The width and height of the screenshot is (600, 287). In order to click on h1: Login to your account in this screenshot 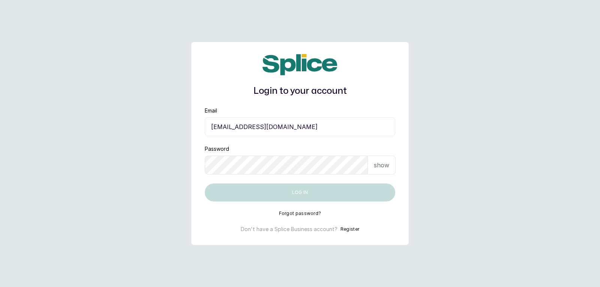, I will do `click(300, 91)`.